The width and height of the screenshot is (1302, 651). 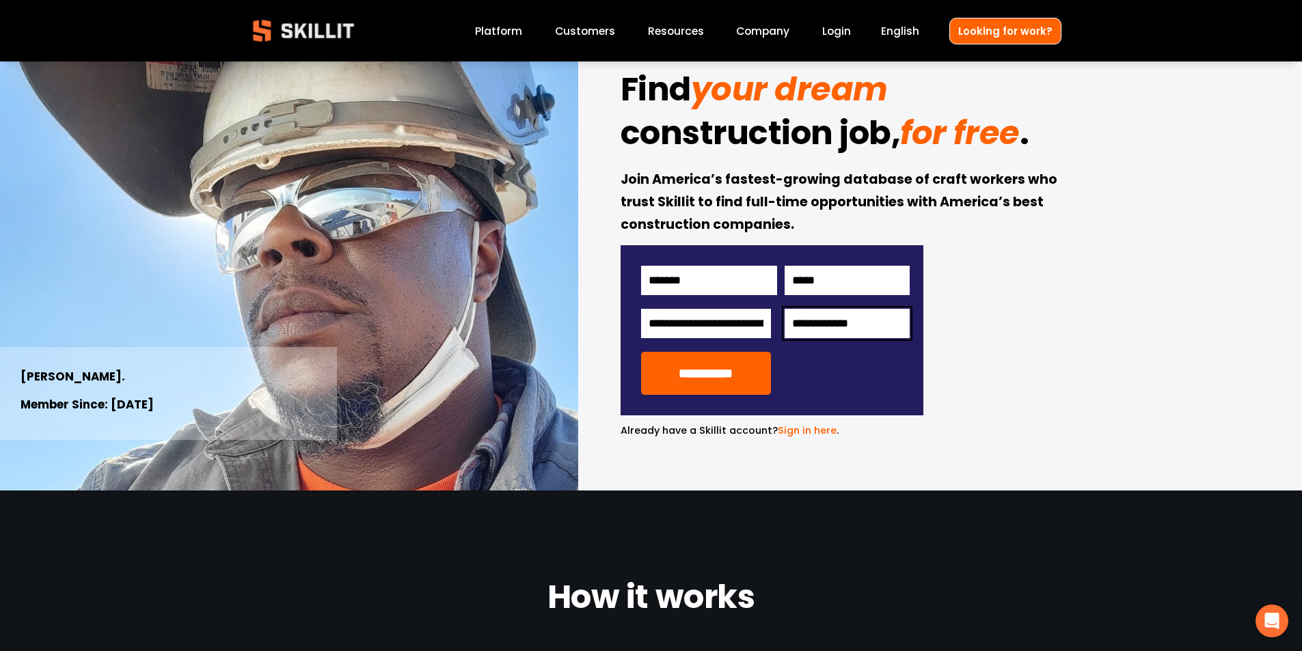 I want to click on strong: construction job,, so click(x=761, y=136).